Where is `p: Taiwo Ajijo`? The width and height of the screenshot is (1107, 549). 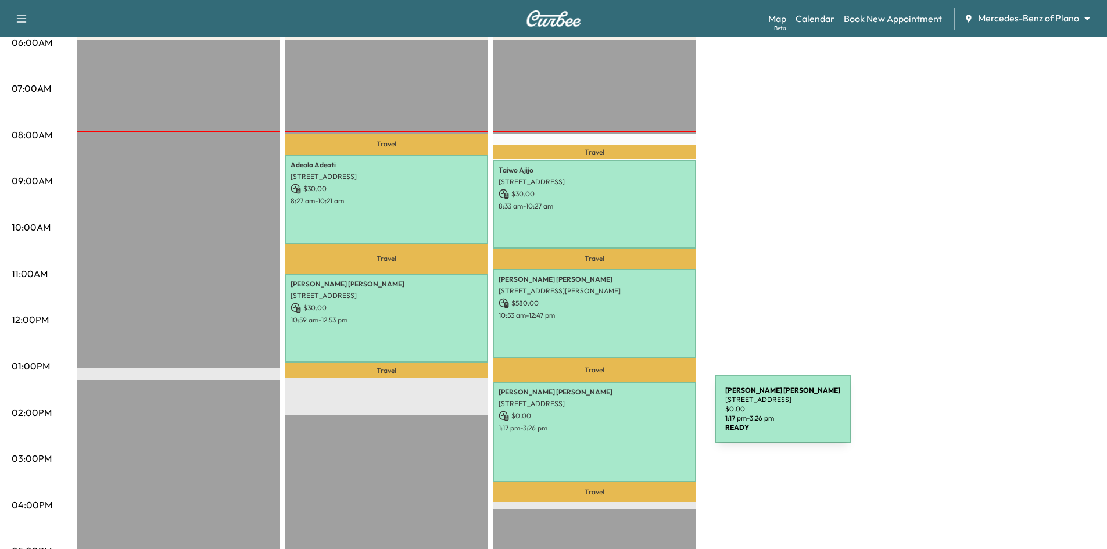
p: Taiwo Ajijo is located at coordinates (594, 170).